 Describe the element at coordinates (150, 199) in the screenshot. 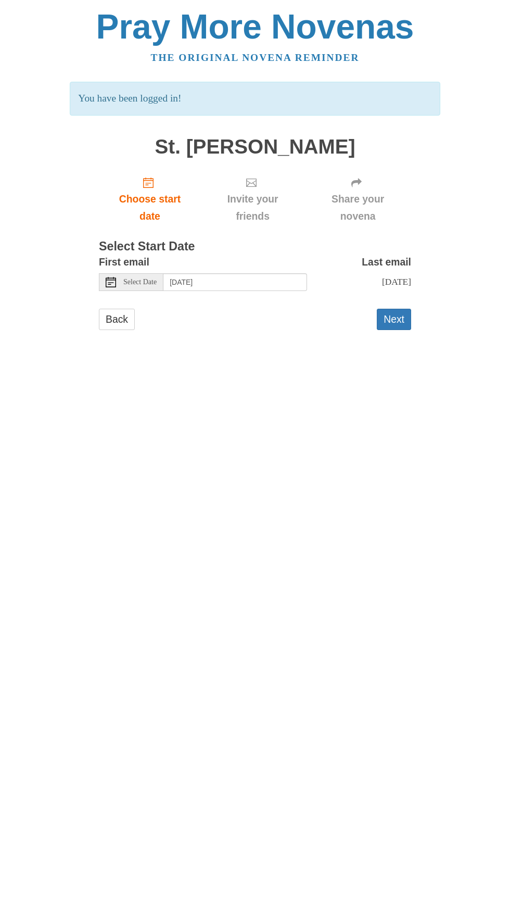

I see `a: Choose start date` at that location.